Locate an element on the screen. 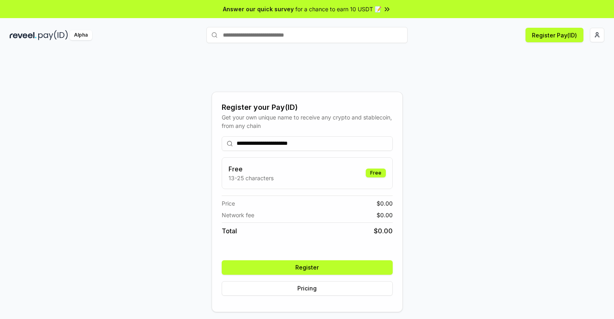 This screenshot has width=614, height=319. span: Network fee is located at coordinates (238, 215).